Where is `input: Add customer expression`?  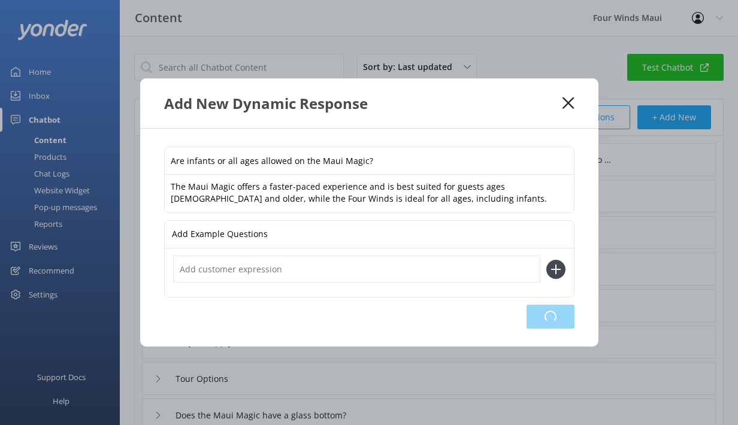 input: Add customer expression is located at coordinates (357, 269).